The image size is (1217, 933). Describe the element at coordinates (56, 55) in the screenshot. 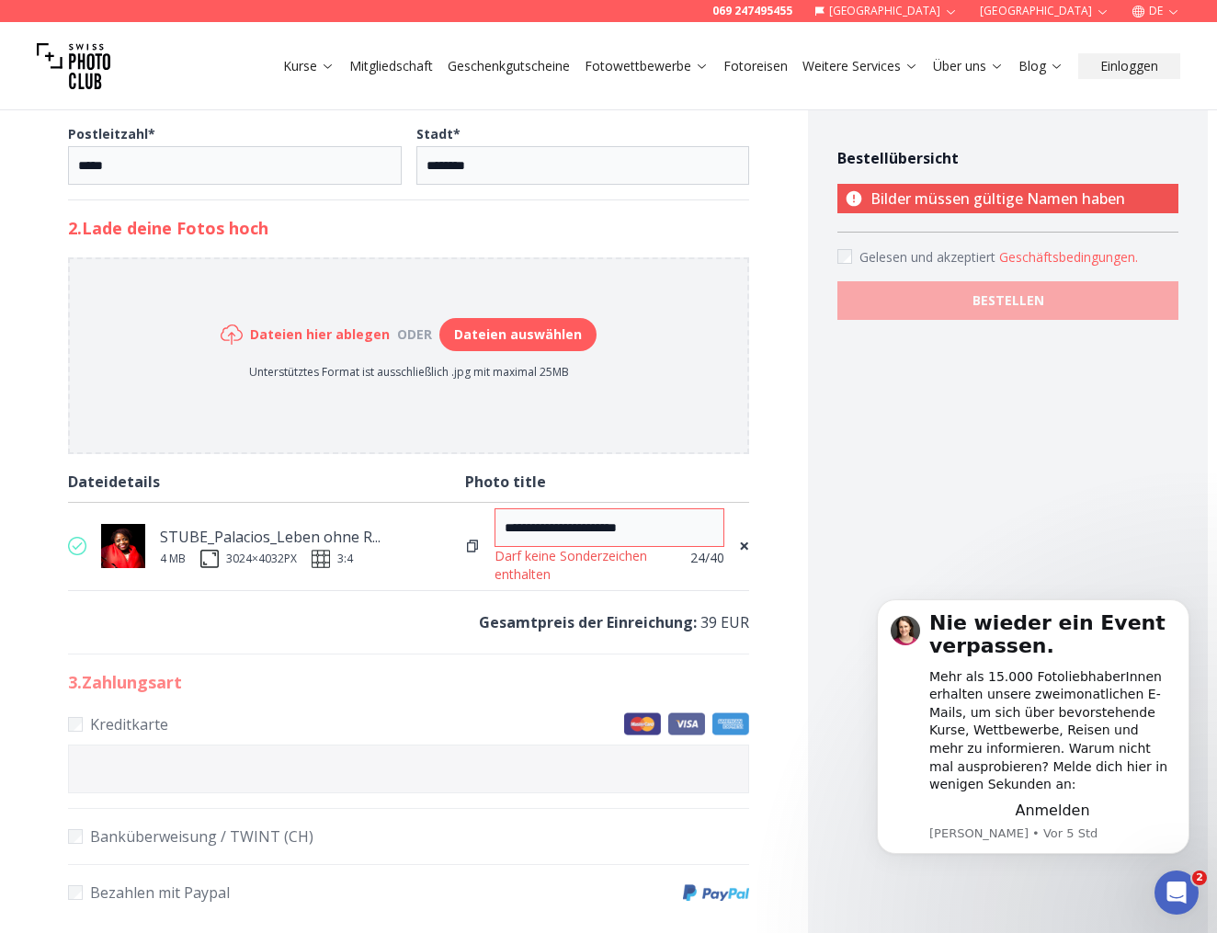

I see `img: Profile image for Joan` at that location.